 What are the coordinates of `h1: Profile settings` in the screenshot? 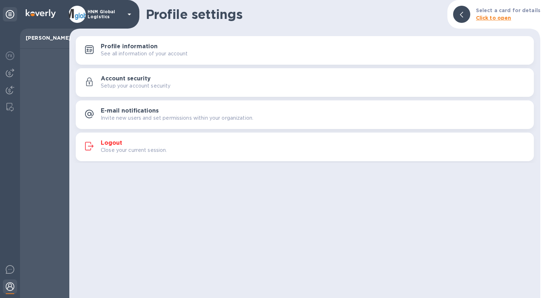 It's located at (294, 14).